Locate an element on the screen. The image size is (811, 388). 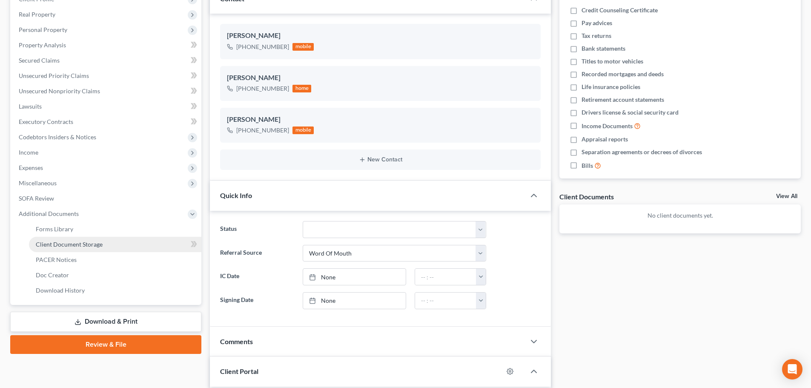
span: Comments is located at coordinates (236, 341).